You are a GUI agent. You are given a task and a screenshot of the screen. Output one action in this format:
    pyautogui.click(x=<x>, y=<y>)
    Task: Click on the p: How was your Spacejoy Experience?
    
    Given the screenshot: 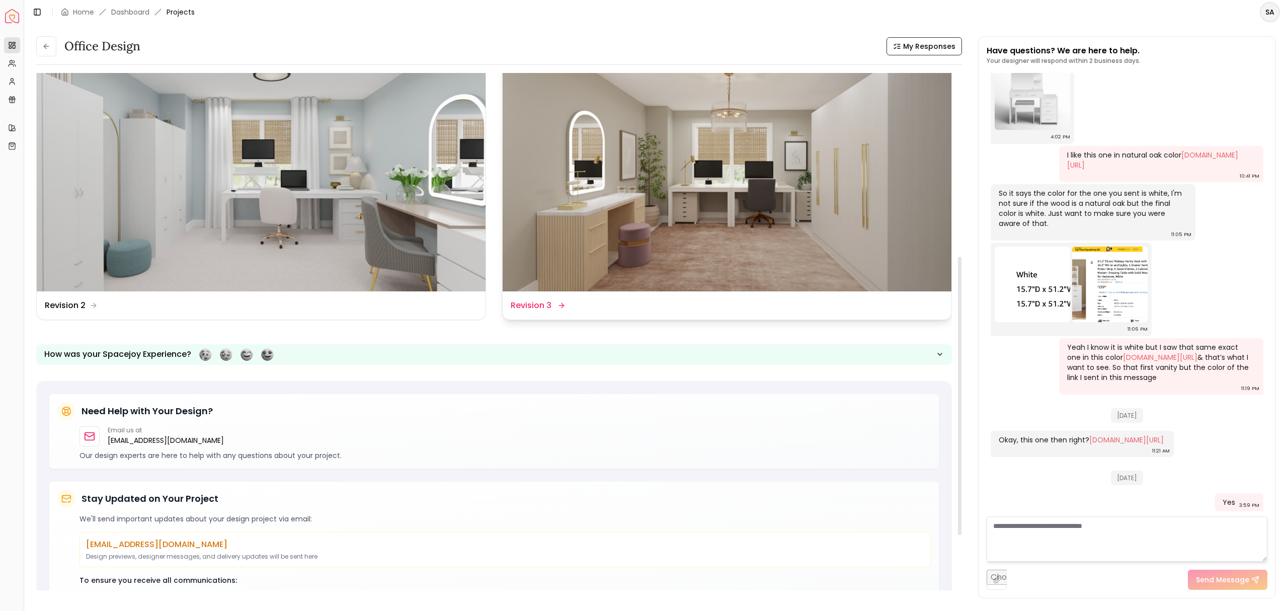 What is the action you would take?
    pyautogui.click(x=118, y=354)
    